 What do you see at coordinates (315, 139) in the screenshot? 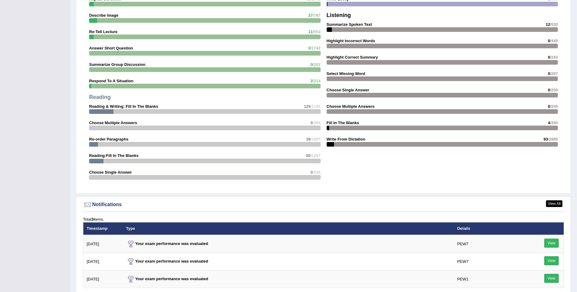
I see `span: /1007` at bounding box center [315, 139].